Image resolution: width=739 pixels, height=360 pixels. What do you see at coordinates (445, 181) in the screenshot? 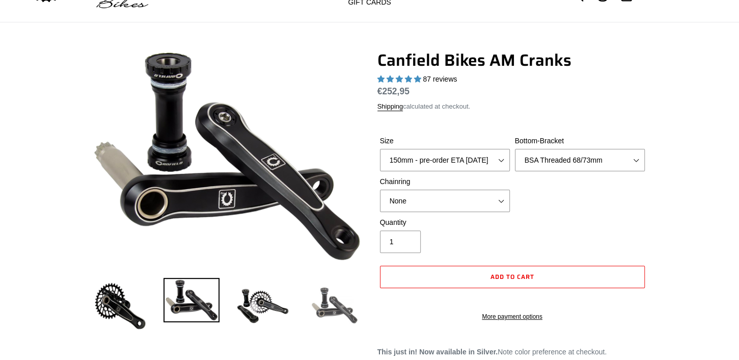
I see `label: Chainring` at bounding box center [445, 181].